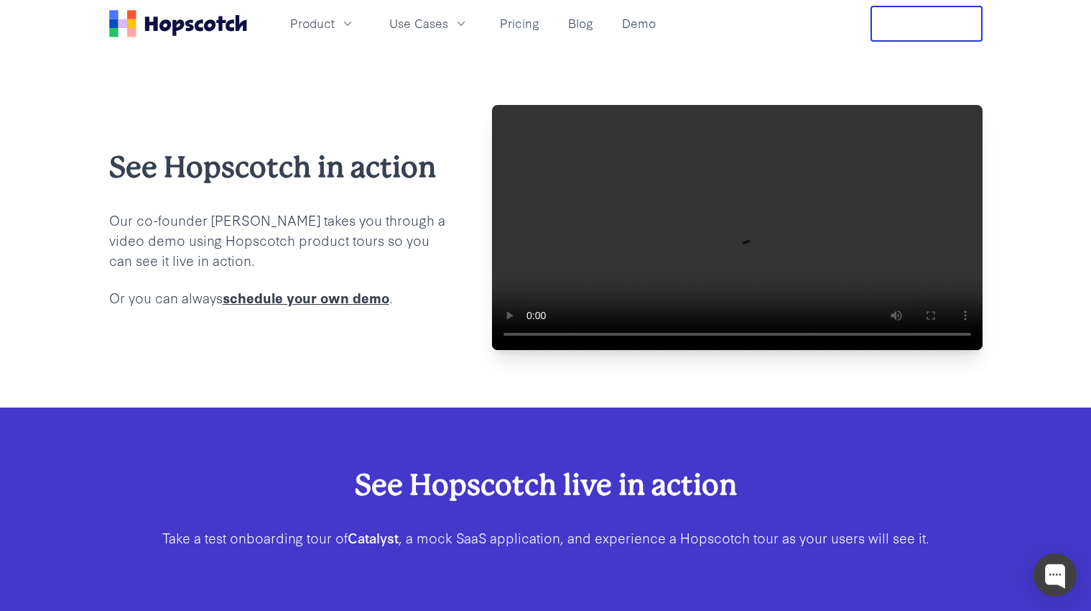  I want to click on p: Or you can always ., so click(277, 297).